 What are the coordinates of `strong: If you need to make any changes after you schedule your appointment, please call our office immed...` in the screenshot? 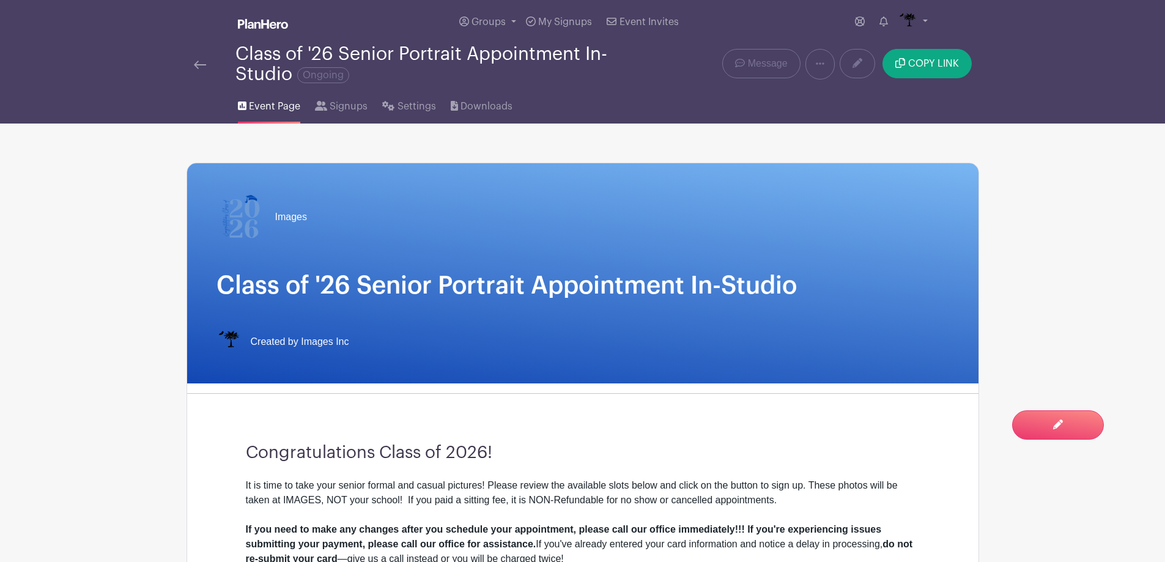 It's located at (564, 536).